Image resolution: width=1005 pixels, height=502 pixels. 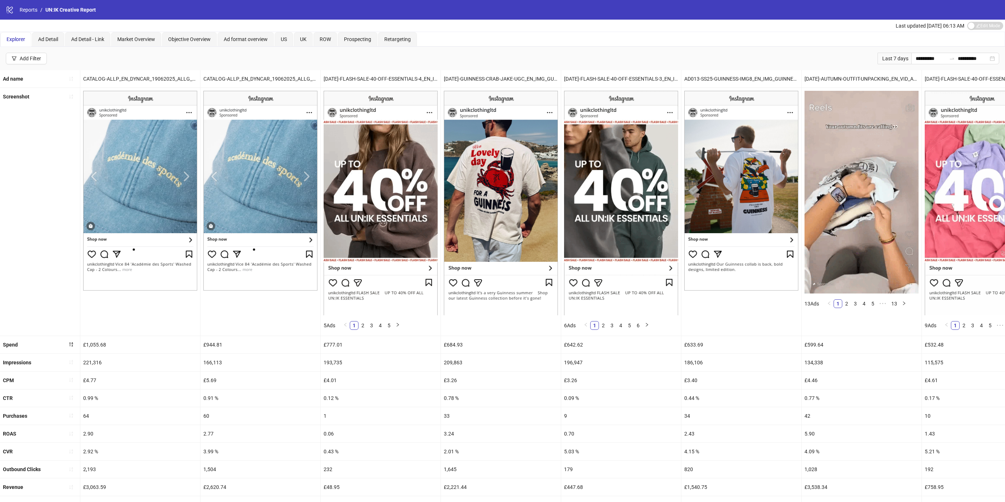 I want to click on div: 0.78 %, so click(x=501, y=398).